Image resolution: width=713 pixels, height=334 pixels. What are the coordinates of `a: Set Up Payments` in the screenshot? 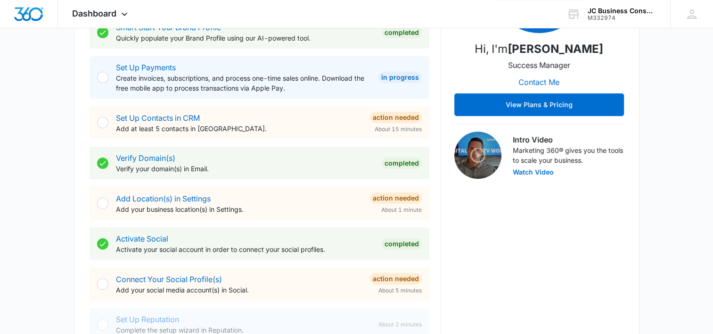 It's located at (146, 67).